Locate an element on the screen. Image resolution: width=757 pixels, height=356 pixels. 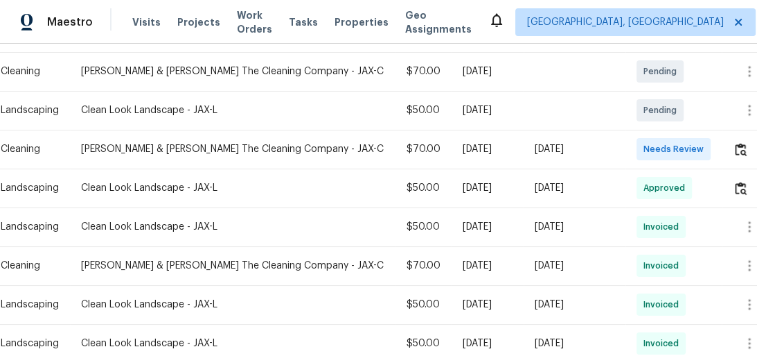
span: Approved is located at coordinates (667, 188).